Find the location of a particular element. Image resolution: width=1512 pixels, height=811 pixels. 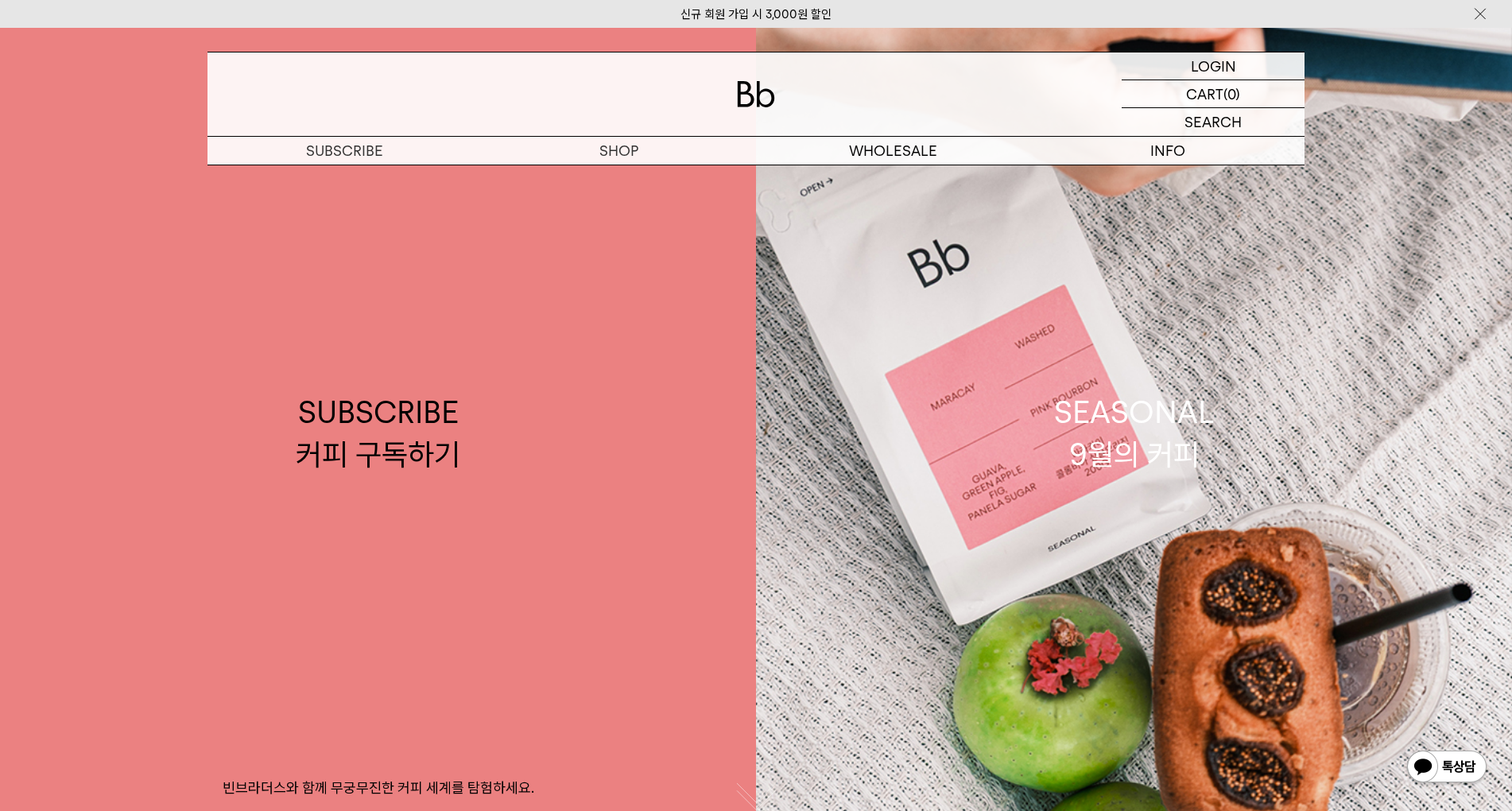

a: SUBSCRIBE is located at coordinates (344, 150).